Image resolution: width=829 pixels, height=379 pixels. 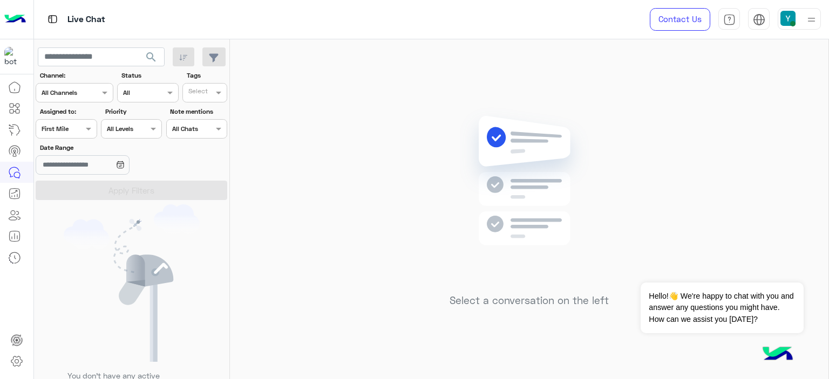 What do you see at coordinates (15, 19) in the screenshot?
I see `img: Logo` at bounding box center [15, 19].